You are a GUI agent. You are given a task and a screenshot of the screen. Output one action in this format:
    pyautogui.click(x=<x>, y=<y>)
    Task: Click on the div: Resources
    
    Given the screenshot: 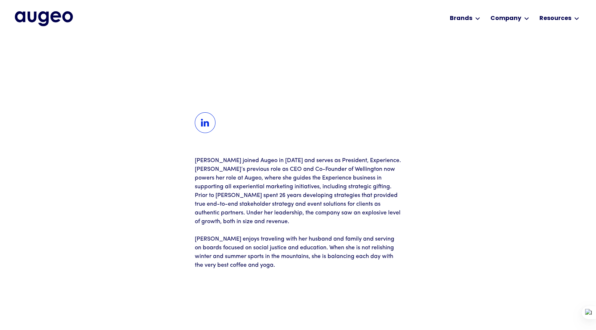 What is the action you would take?
    pyautogui.click(x=556, y=19)
    